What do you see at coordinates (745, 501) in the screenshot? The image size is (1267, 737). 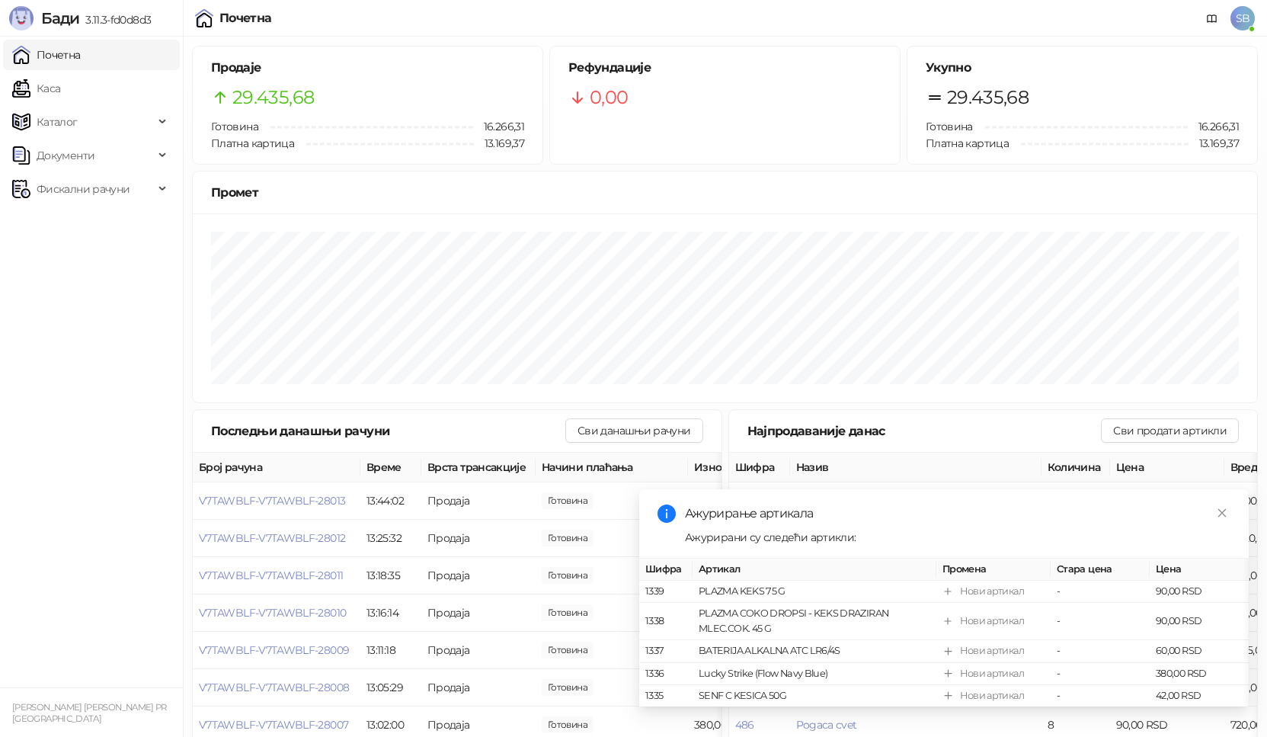 I see `td: 185,00 RSD` at bounding box center [745, 501].